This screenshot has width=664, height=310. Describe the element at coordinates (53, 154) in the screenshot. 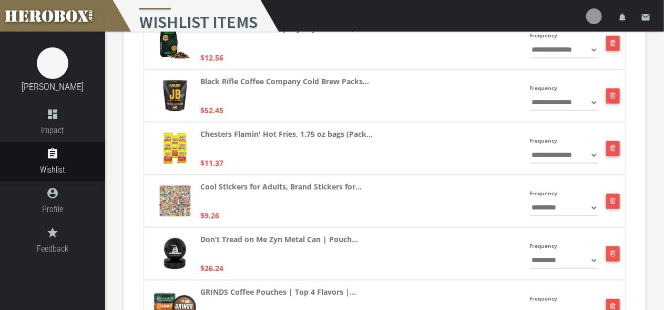

I see `i: assignment` at that location.